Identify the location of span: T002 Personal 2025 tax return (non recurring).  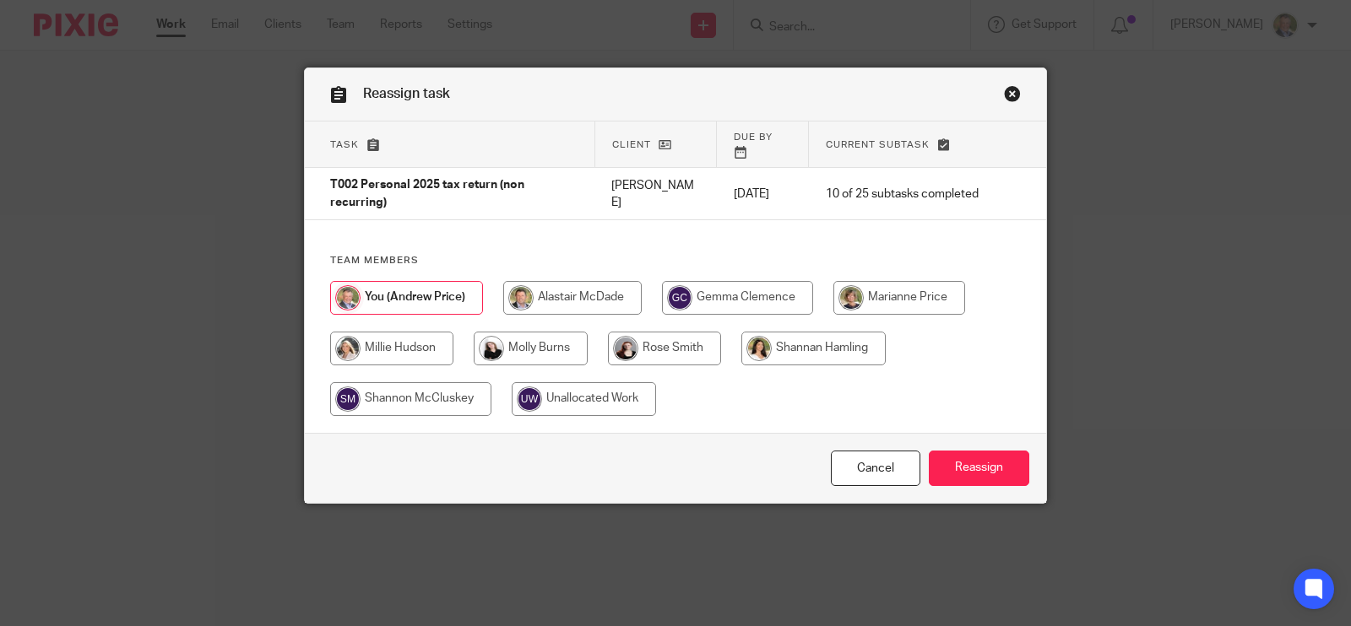
(427, 194).